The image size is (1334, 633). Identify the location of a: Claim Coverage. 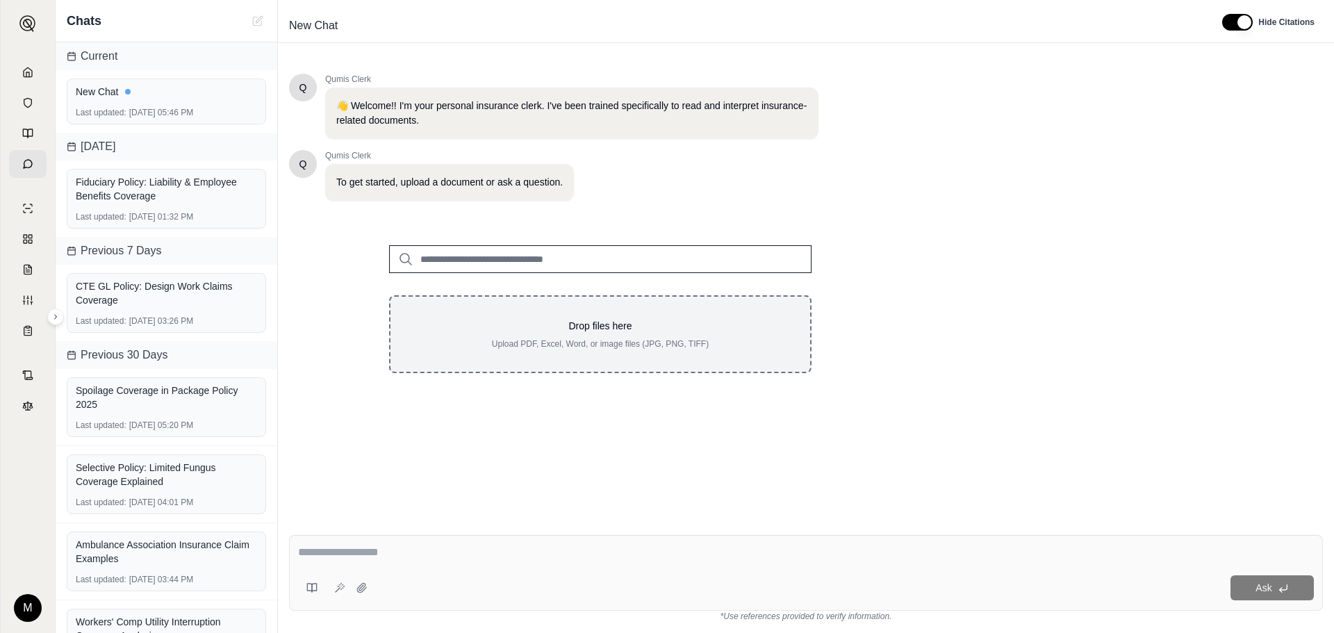
(28, 270).